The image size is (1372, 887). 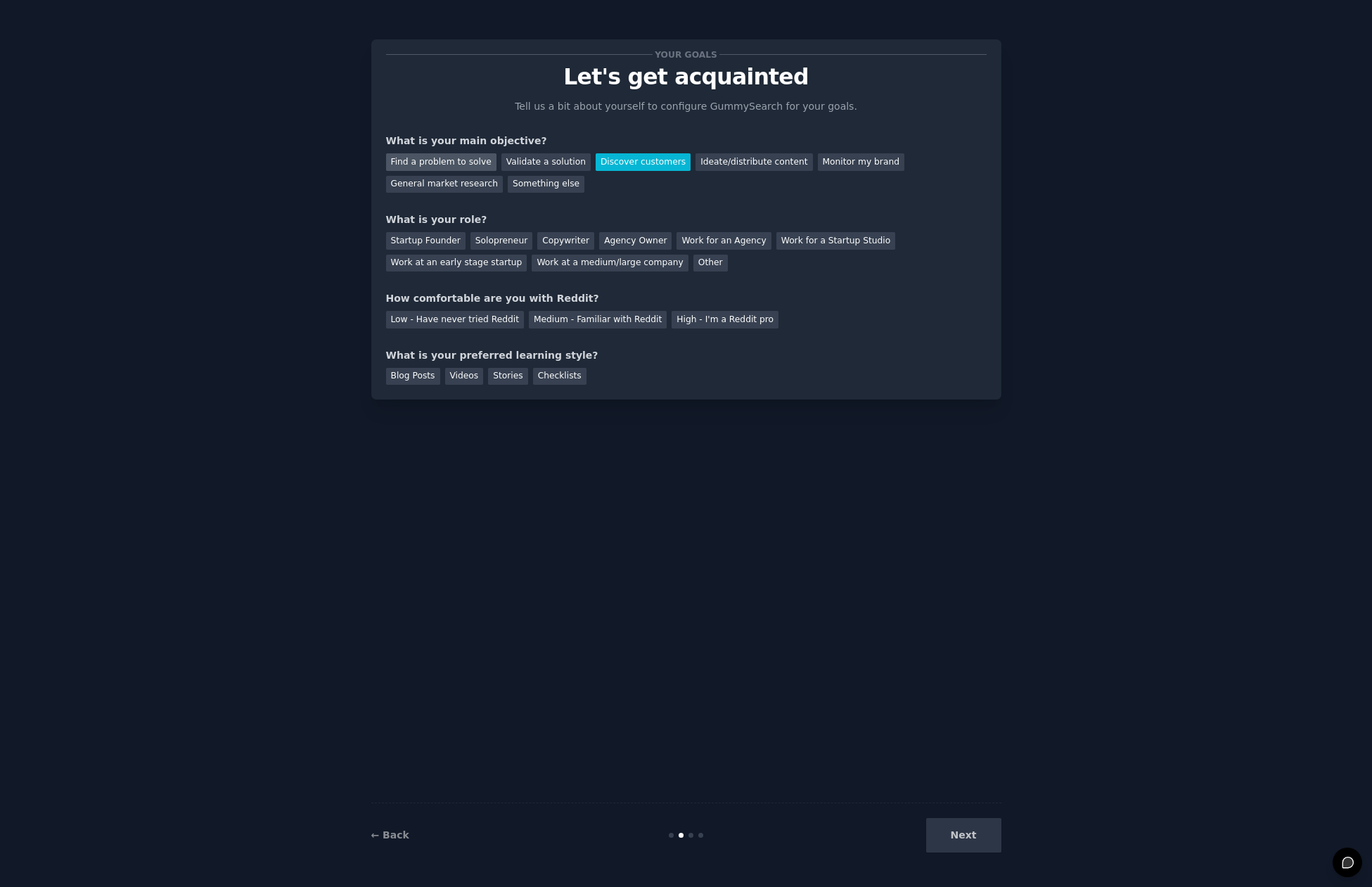 What do you see at coordinates (546, 162) in the screenshot?
I see `div: Validate a solution` at bounding box center [546, 162].